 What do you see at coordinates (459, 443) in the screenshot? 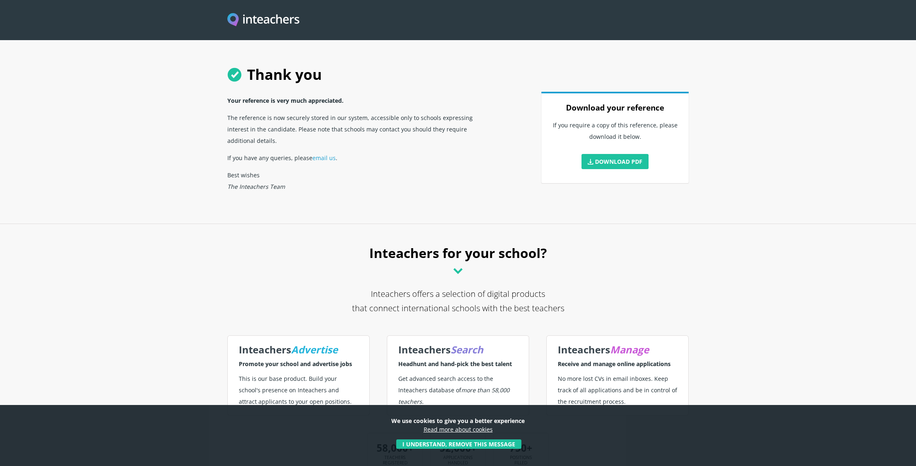
I see `button: I understand, remove this message` at bounding box center [459, 443].